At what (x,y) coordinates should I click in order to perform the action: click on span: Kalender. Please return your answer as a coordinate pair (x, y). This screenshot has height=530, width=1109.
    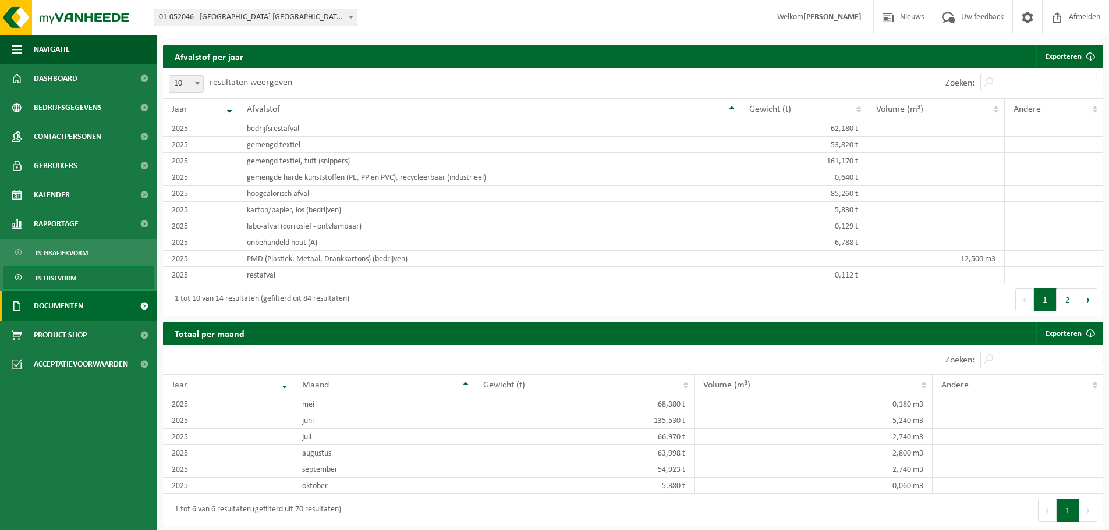
    Looking at the image, I should click on (52, 195).